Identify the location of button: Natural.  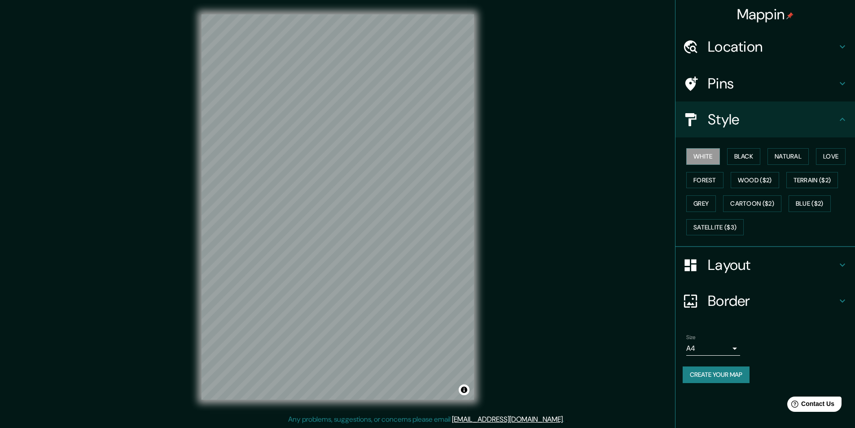
(788, 156).